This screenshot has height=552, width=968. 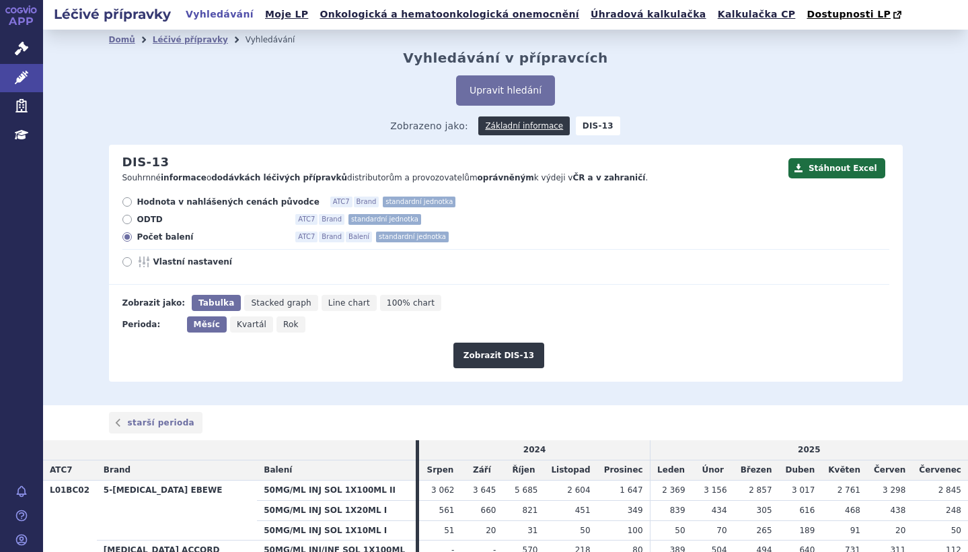 I want to click on span: 451, so click(x=583, y=510).